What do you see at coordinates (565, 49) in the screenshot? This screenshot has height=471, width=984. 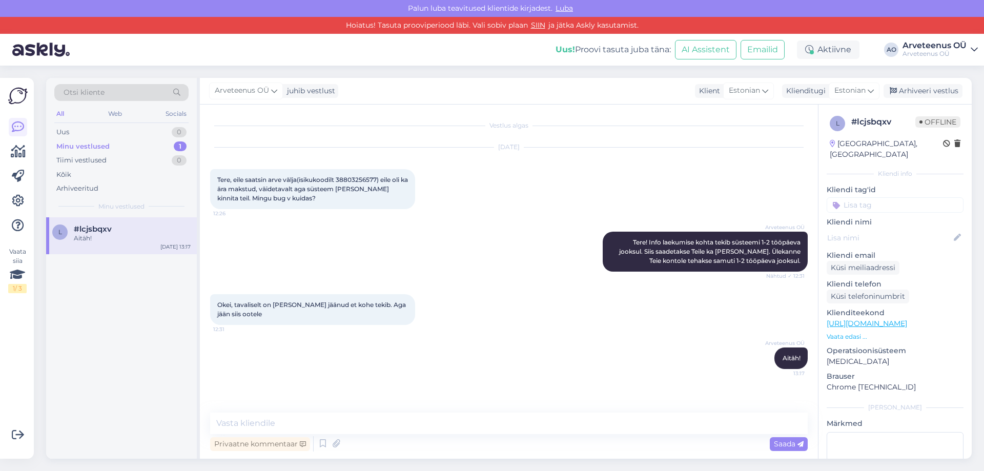 I see `b: Uus!` at bounding box center [565, 49].